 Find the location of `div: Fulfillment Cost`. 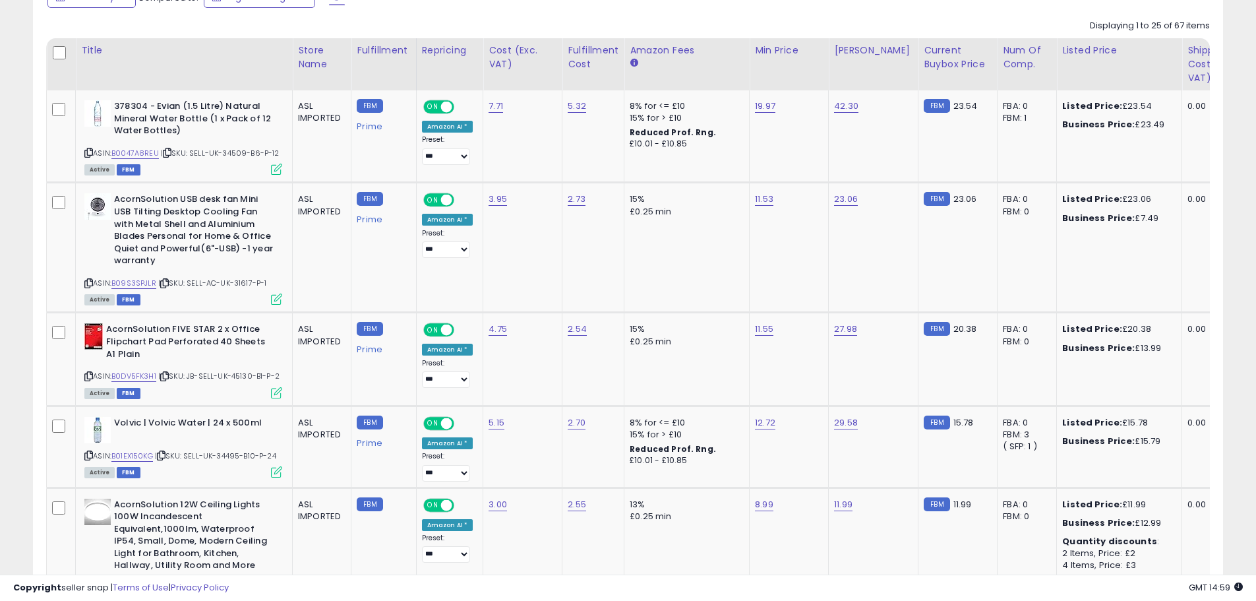

div: Fulfillment Cost is located at coordinates (593, 57).